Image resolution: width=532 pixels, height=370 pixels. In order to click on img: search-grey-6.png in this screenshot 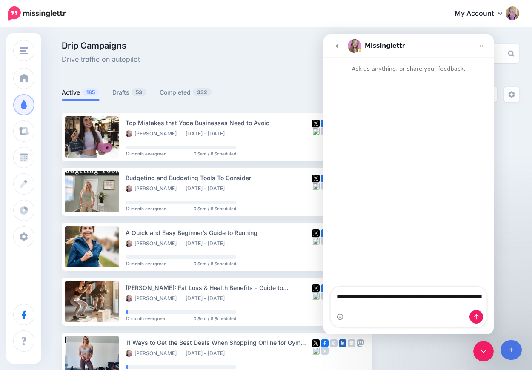, I will do `click(510, 53)`.